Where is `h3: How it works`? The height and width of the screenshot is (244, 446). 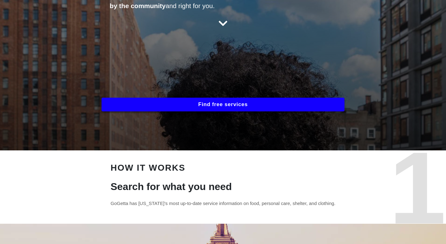
h3: How it works is located at coordinates (223, 168).